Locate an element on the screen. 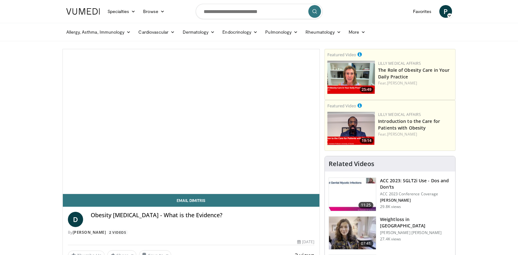  a: More is located at coordinates (357, 32).